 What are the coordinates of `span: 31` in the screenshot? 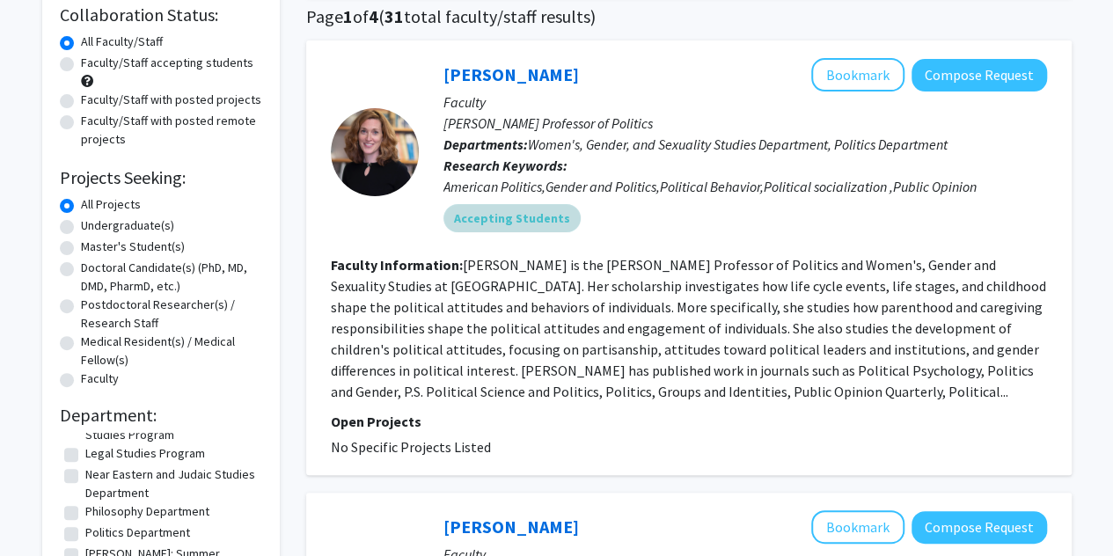 It's located at (394, 16).